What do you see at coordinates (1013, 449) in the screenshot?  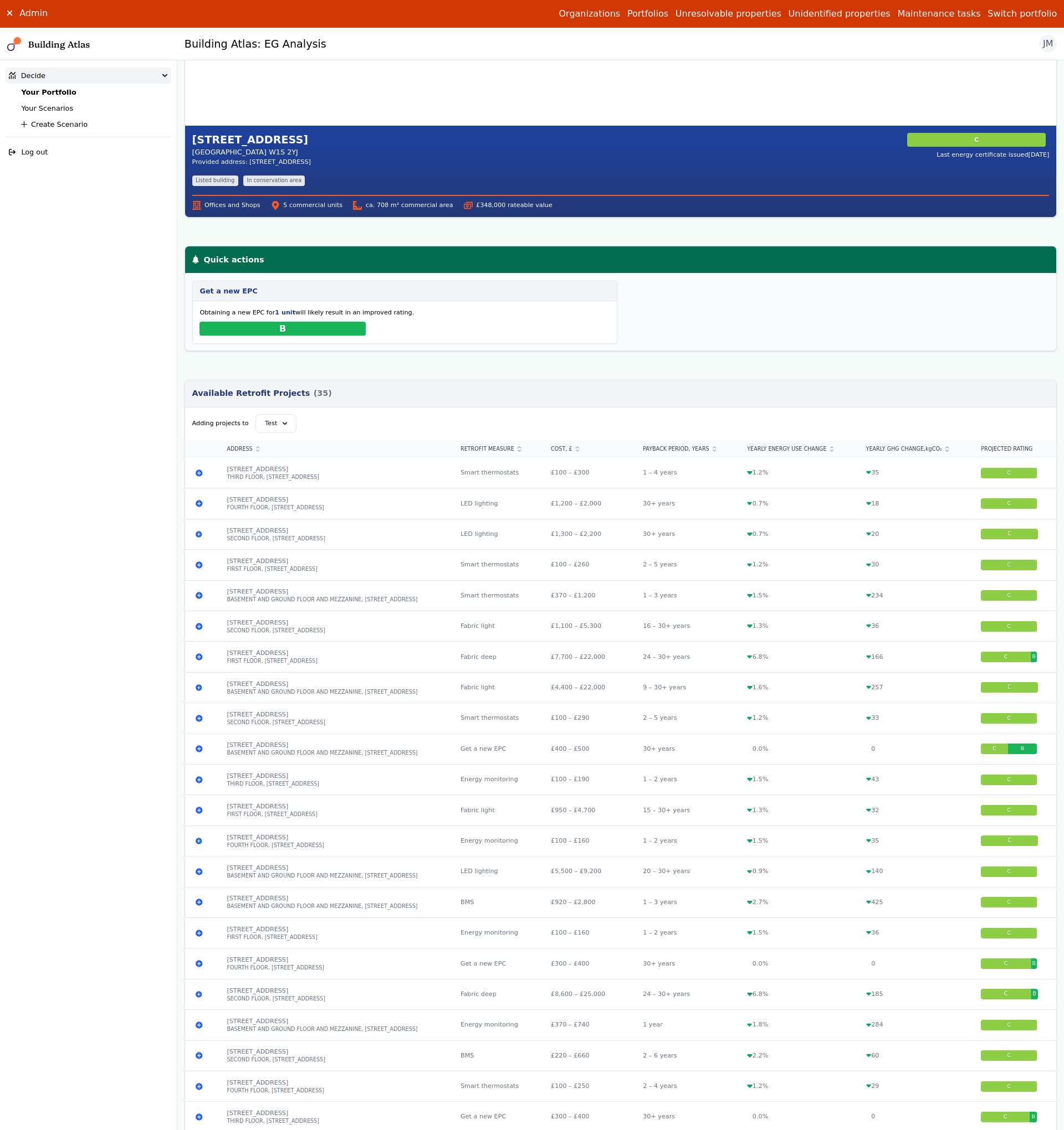 I see `div: Projected rating` at bounding box center [1013, 449].